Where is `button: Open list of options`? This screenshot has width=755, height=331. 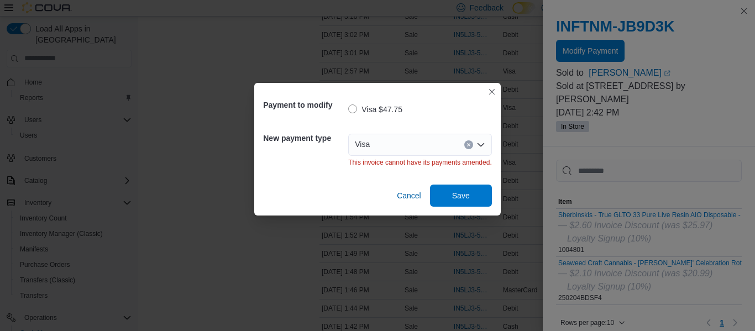 button: Open list of options is located at coordinates (481, 145).